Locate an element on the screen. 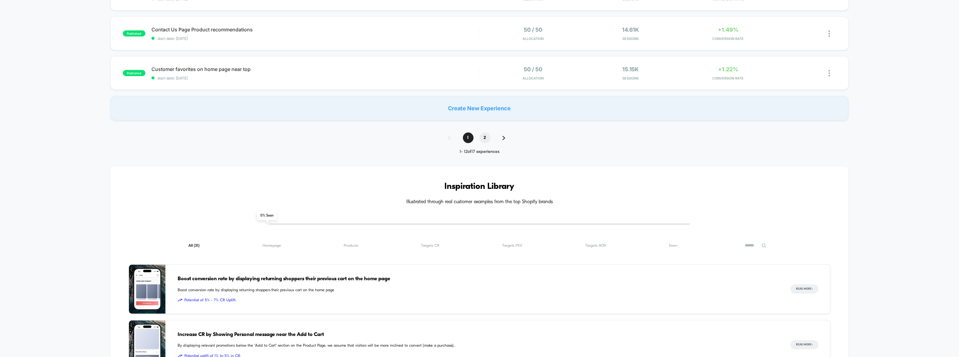 The image size is (959, 357). span: All is located at coordinates (194, 245).